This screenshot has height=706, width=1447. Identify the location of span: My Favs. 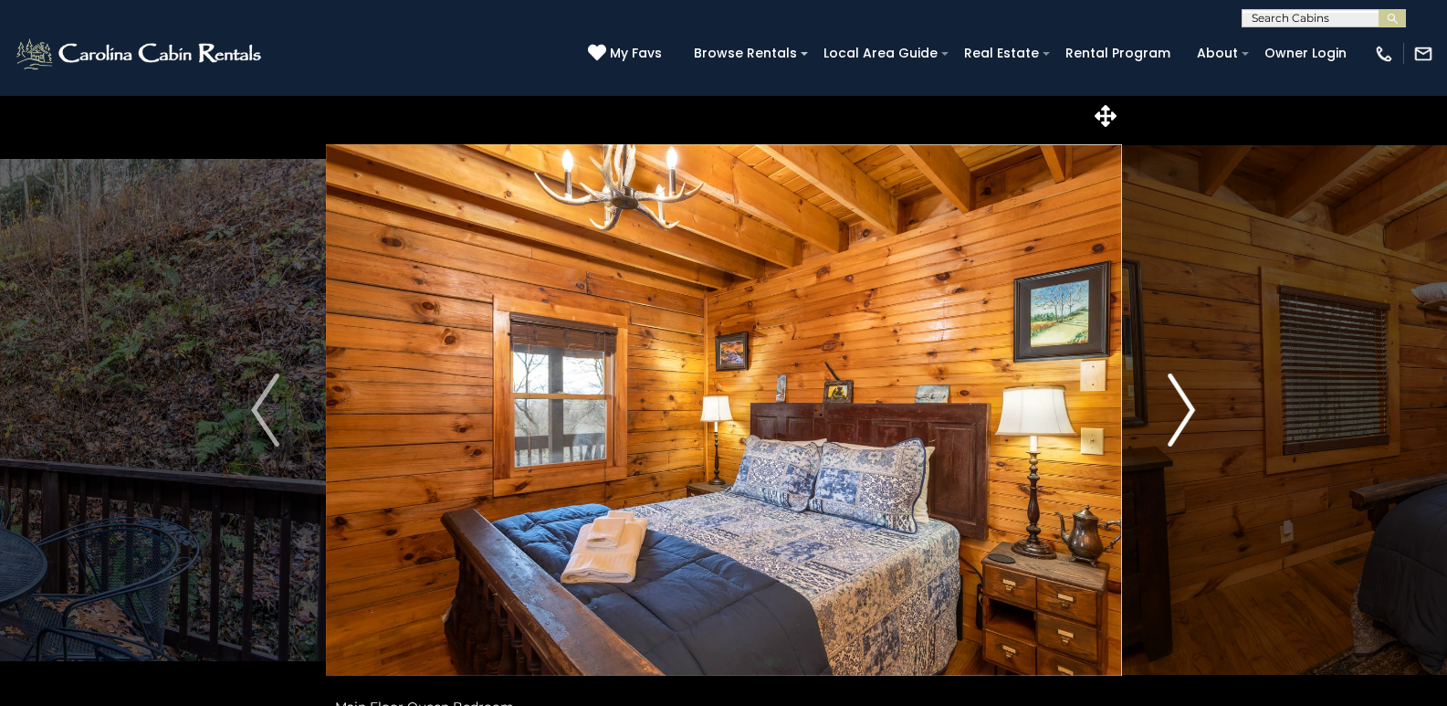
(635, 53).